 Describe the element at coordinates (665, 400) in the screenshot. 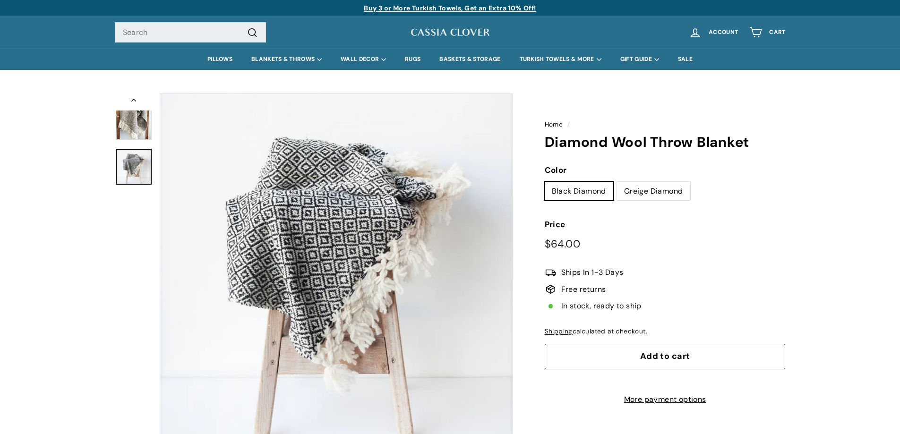

I see `a: More payment options` at that location.